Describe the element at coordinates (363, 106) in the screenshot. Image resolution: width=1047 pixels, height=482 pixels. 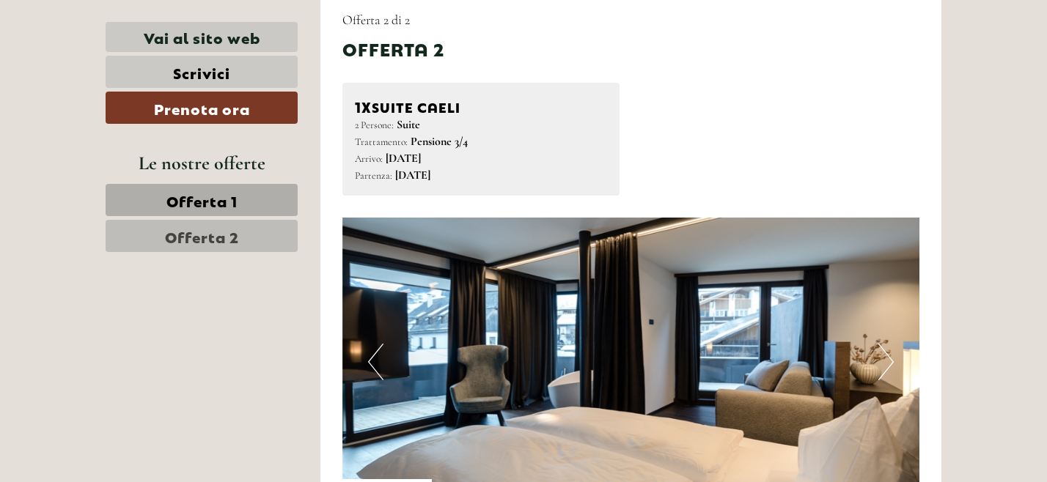
I see `b: 1x` at that location.